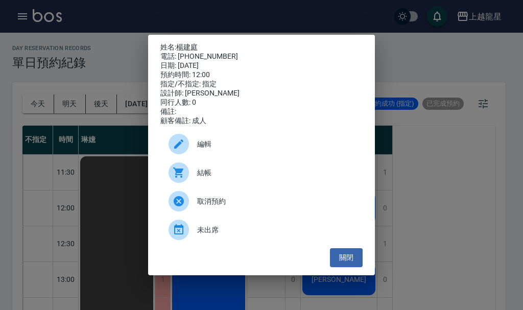 This screenshot has width=523, height=310. Describe the element at coordinates (261, 173) in the screenshot. I see `a: 結帳` at that location.